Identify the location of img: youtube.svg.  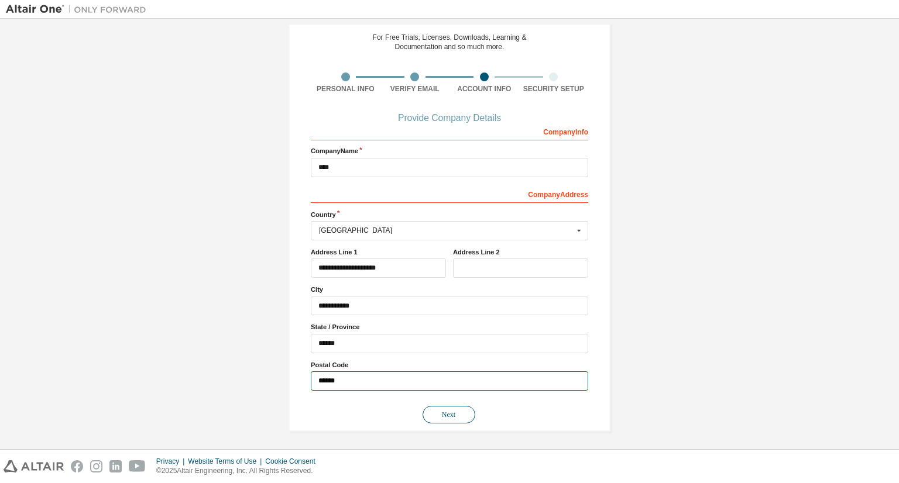
(137, 466).